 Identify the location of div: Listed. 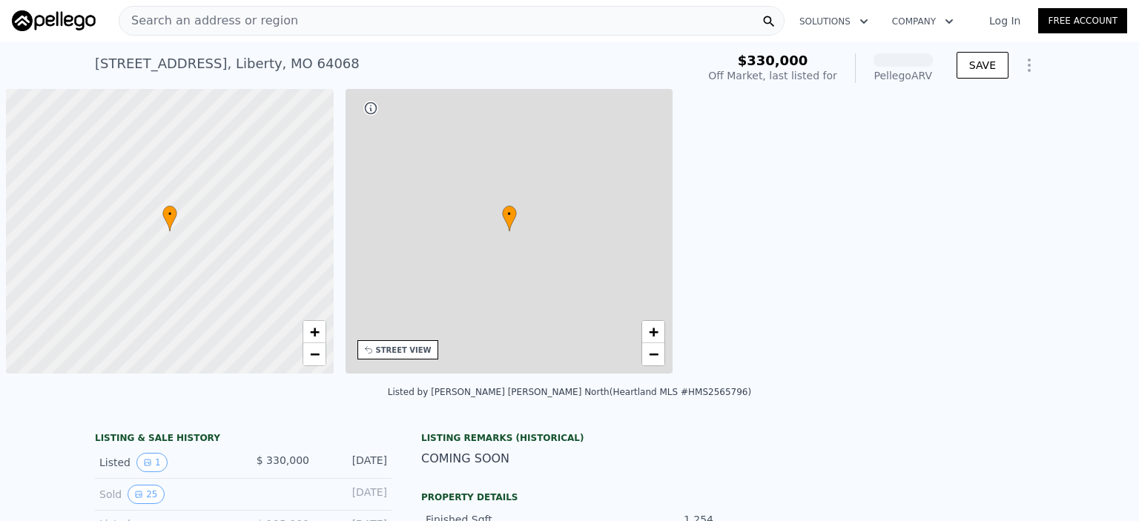
(165, 463).